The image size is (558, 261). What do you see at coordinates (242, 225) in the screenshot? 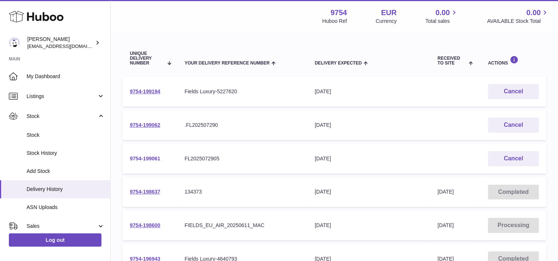
I see `div: FIELDS_EU_AIR_20250611_MAC` at bounding box center [242, 225].